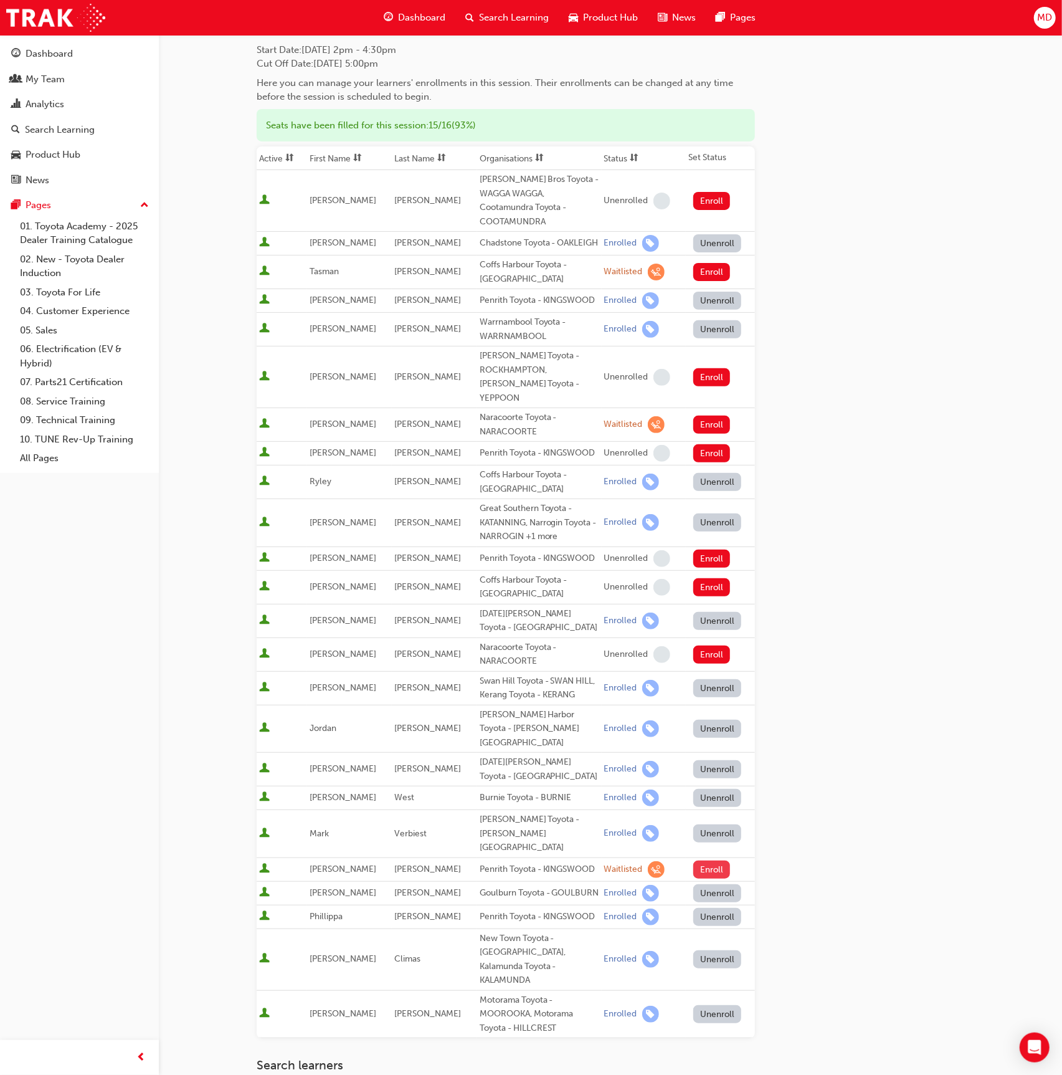 This screenshot has height=1075, width=1062. What do you see at coordinates (506, 1065) in the screenshot?
I see `h3: Search learners` at bounding box center [506, 1065].